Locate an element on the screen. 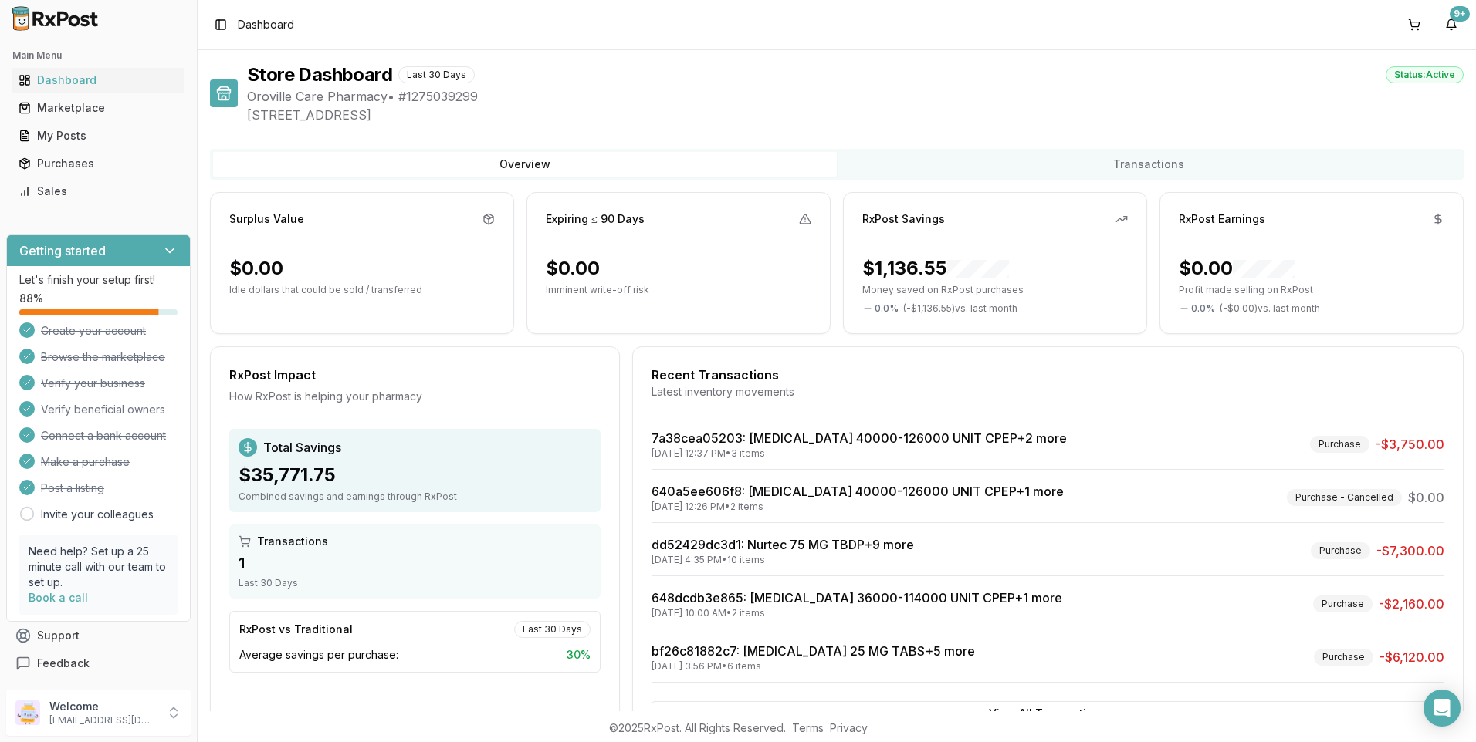  button: Marketplace is located at coordinates (98, 108).